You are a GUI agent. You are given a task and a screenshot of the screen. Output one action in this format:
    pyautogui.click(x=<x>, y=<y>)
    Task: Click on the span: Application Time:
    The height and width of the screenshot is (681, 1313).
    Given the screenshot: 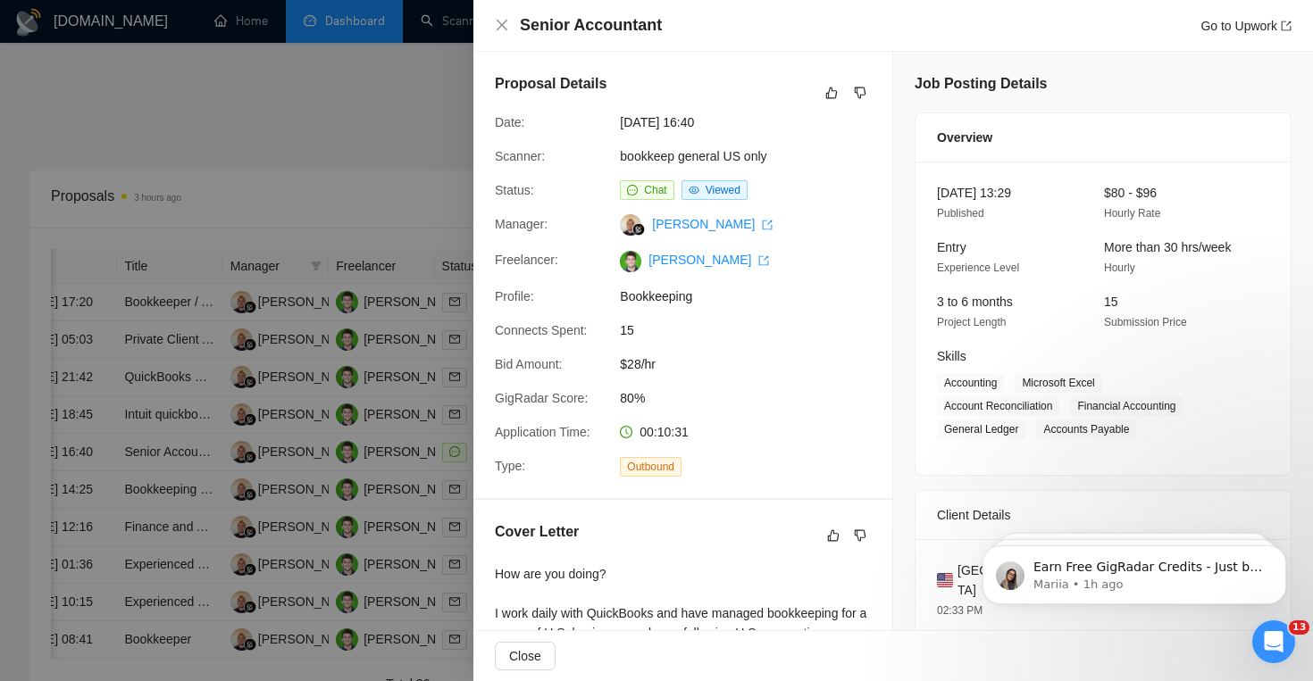 What is the action you would take?
    pyautogui.click(x=542, y=432)
    